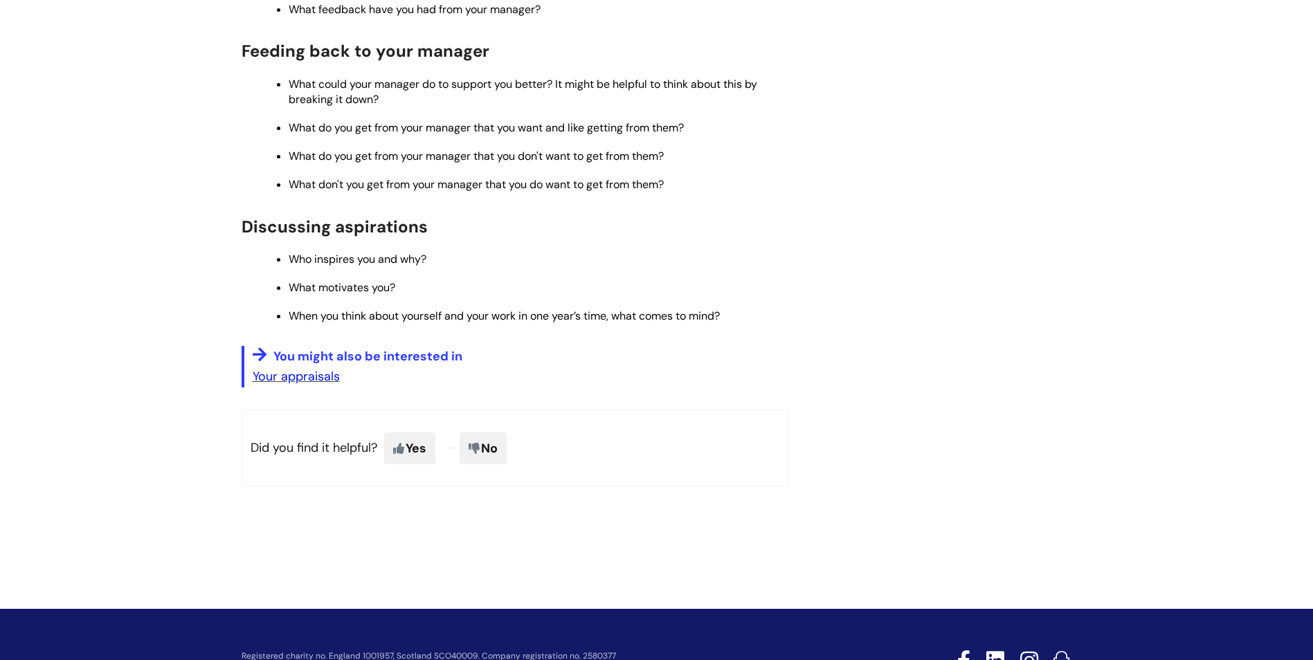 This screenshot has height=660, width=1313. I want to click on span: Feeding back to your manager, so click(366, 51).